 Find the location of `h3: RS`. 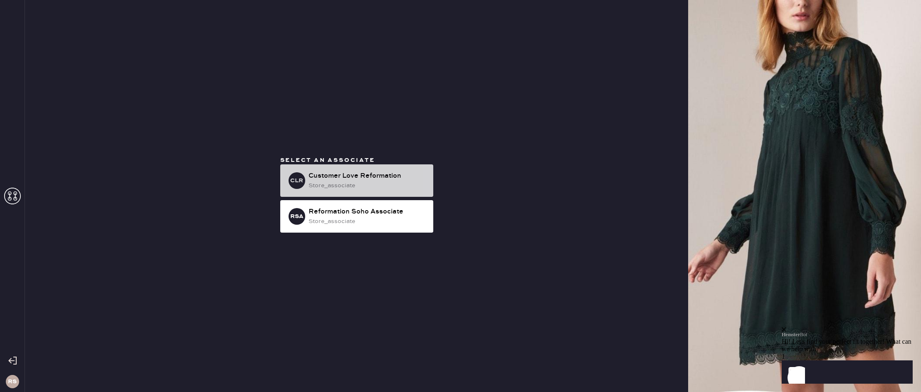

h3: RS is located at coordinates (12, 381).